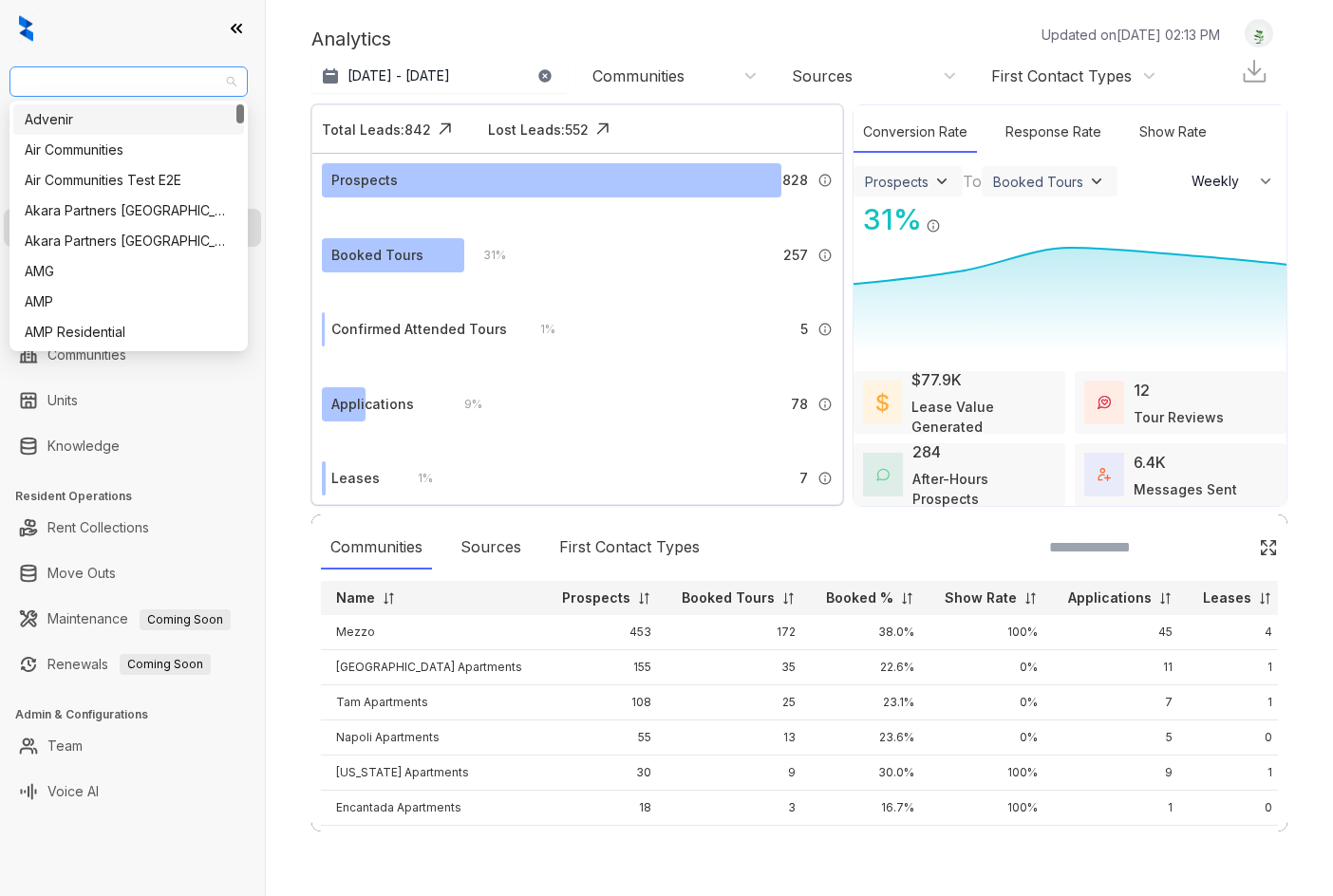  I want to click on li: Leads, so click(132, 146).